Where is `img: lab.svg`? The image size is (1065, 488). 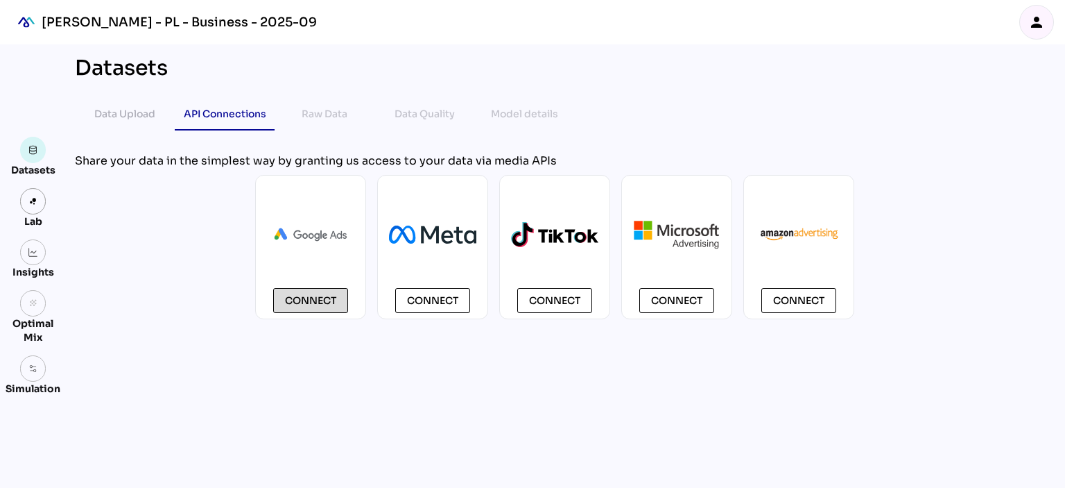
img: lab.svg is located at coordinates (33, 201).